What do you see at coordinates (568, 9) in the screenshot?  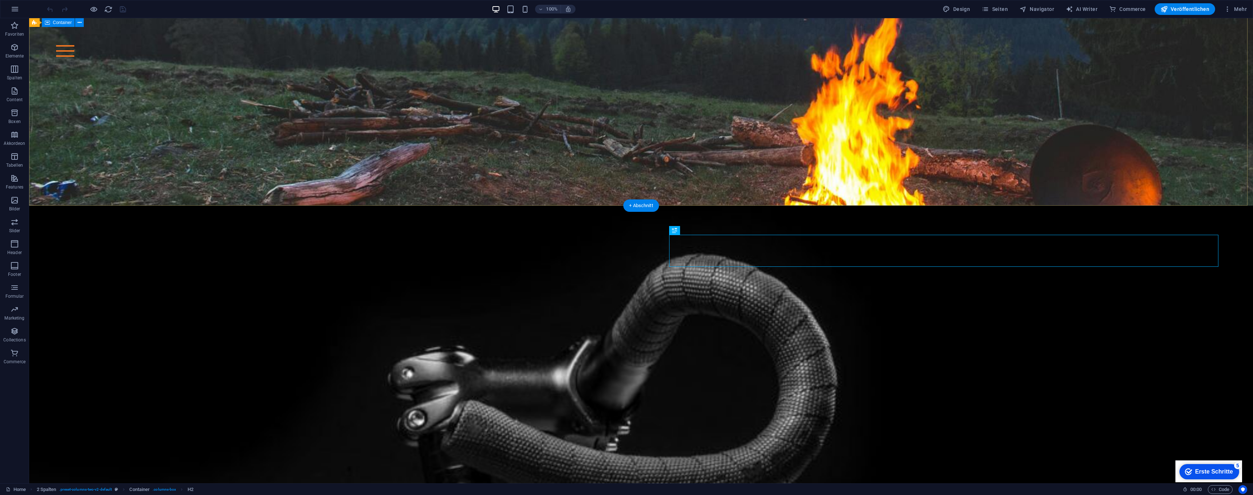 I see `i: Bei Größenänderung Zoomstufe automatisch an das gewählte Gerät anpassen.` at bounding box center [568, 9].